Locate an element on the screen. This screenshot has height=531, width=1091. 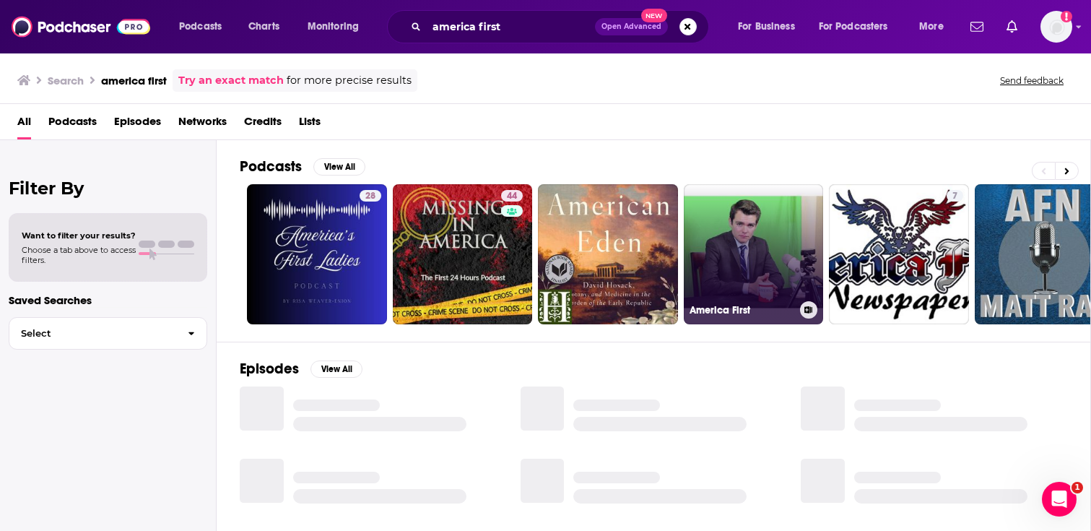
h2: Filter By is located at coordinates (108, 188).